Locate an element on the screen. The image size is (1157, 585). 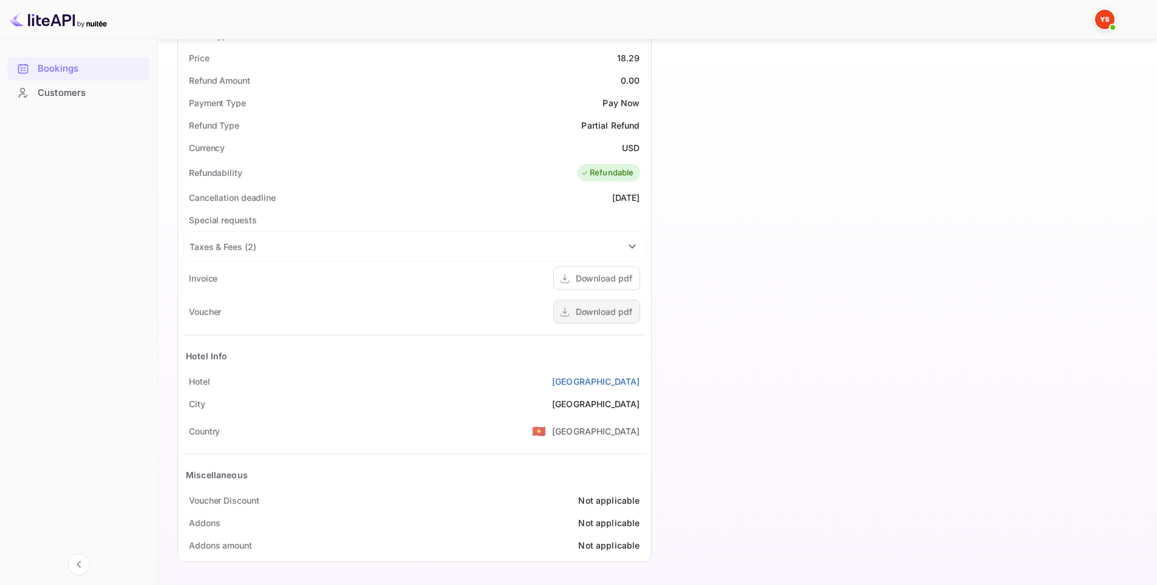
div: Addons amount is located at coordinates (220, 545).